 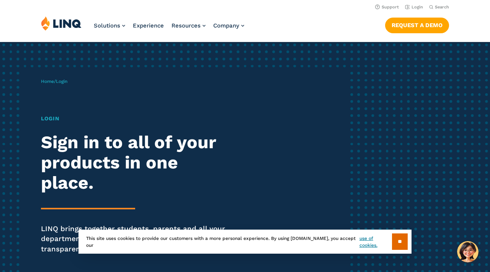 I want to click on nav: Primary Navigation, so click(x=169, y=29).